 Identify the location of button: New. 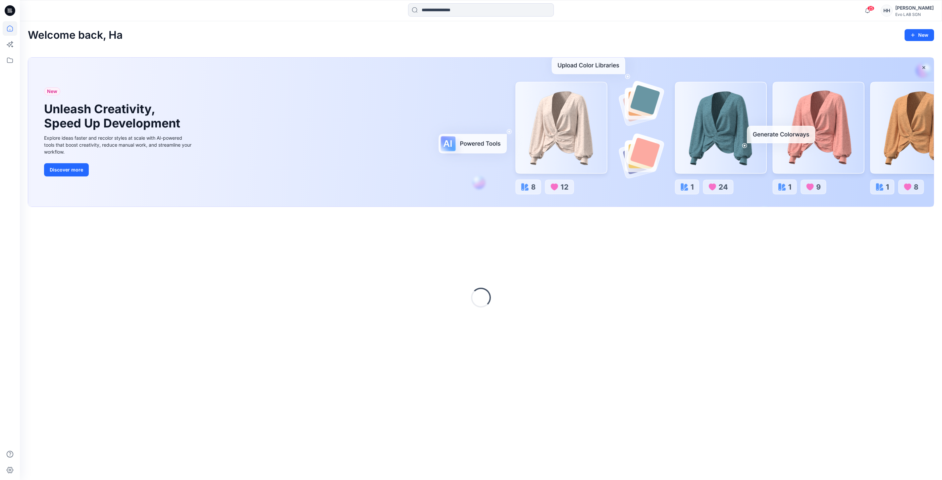
(919, 35).